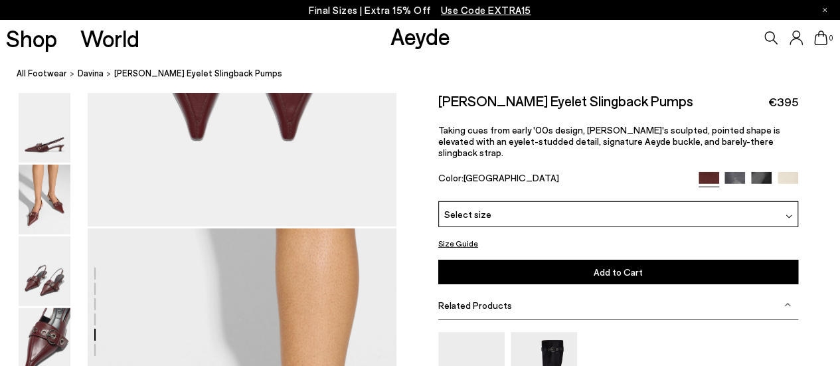  What do you see at coordinates (830, 38) in the screenshot?
I see `span: 0` at bounding box center [830, 38].